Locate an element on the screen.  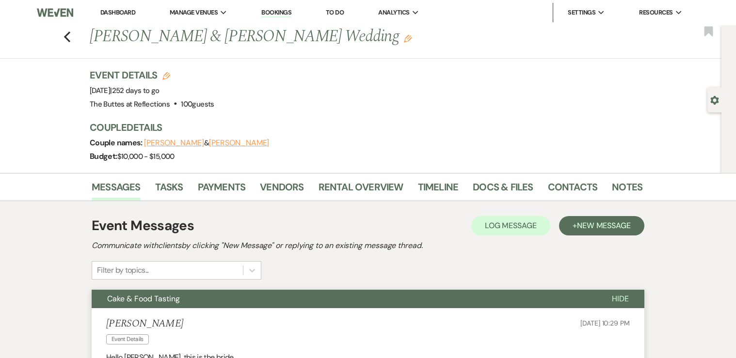
h3: Couple Details is located at coordinates (361, 128).